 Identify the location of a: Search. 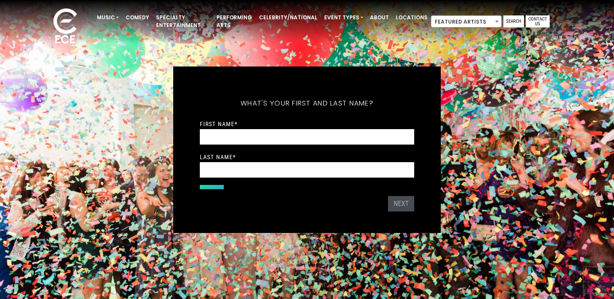
(514, 21).